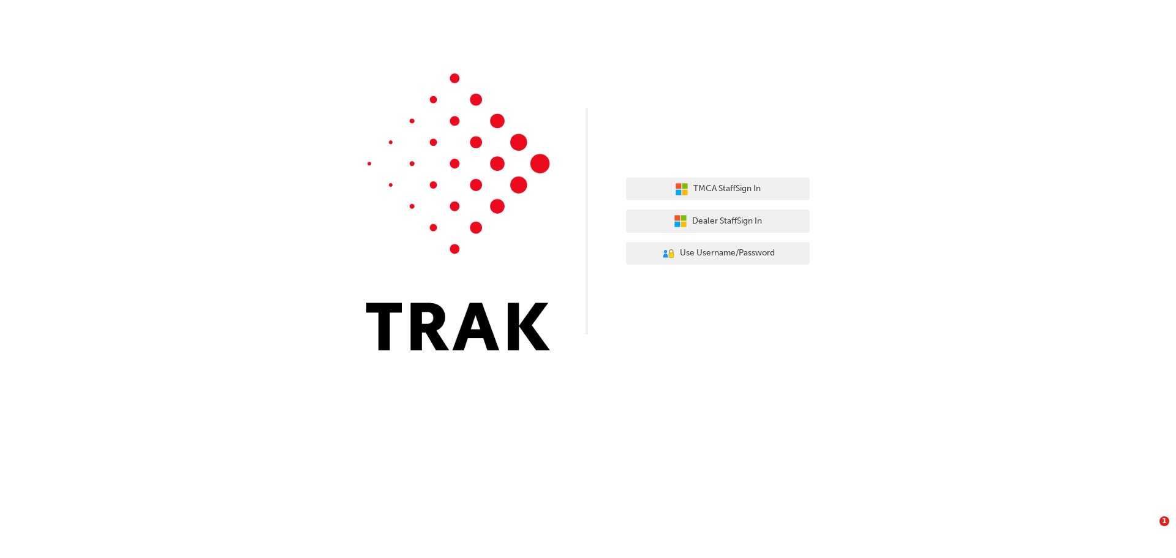 Image resolution: width=1176 pixels, height=558 pixels. What do you see at coordinates (718, 254) in the screenshot?
I see `button: Use Username/Password` at bounding box center [718, 254].